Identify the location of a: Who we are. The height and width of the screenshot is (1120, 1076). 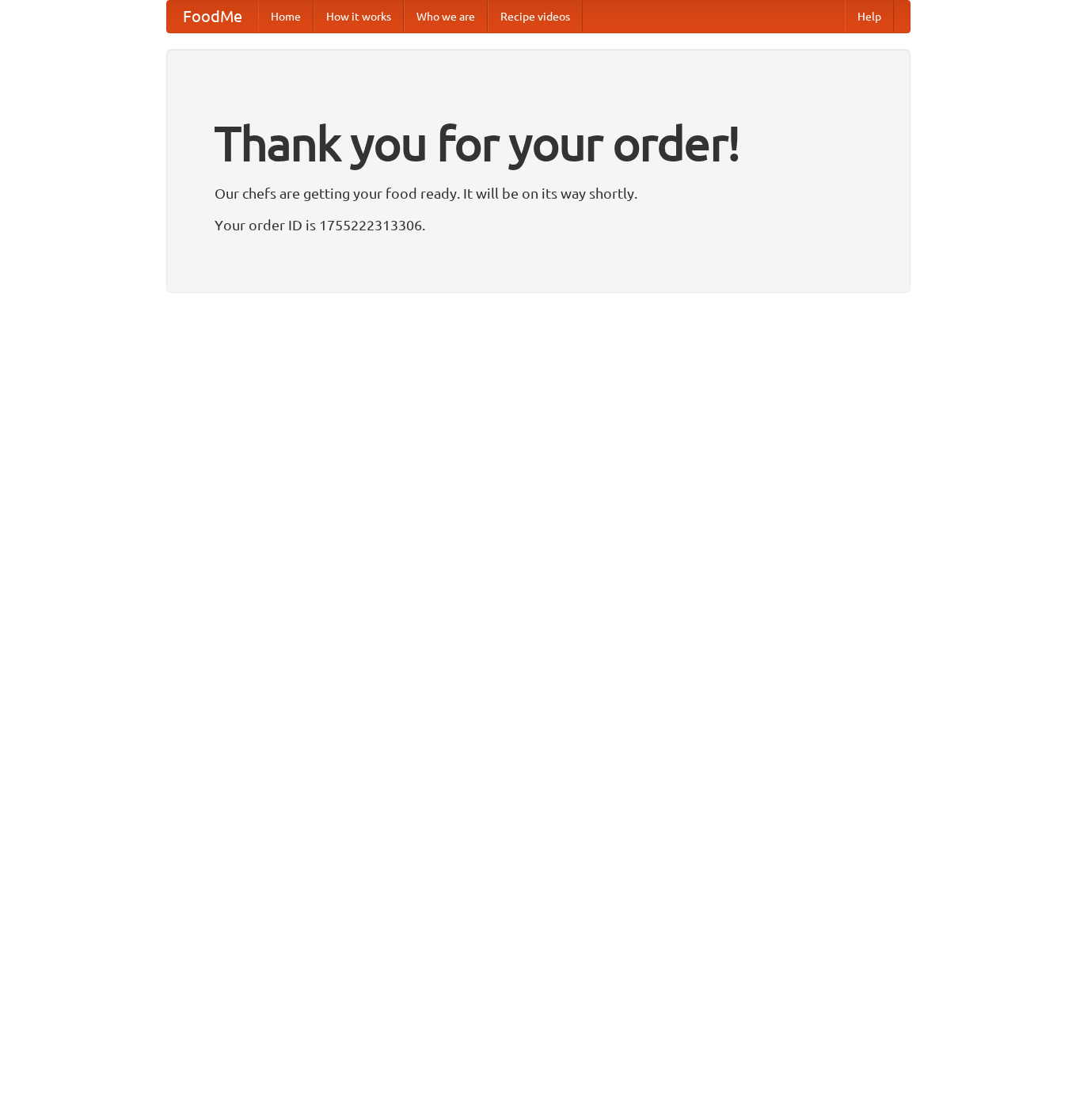
(446, 17).